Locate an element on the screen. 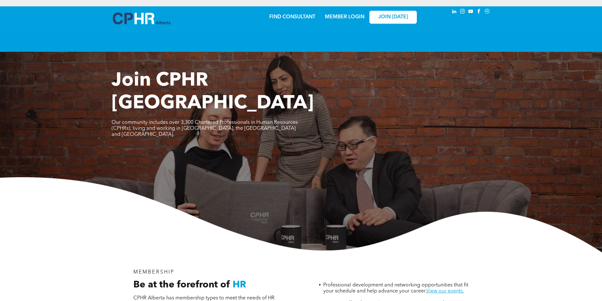 This screenshot has height=301, width=602. span: Professional development and networking opportunities that fit your schedule and help advance you... is located at coordinates (396, 288).